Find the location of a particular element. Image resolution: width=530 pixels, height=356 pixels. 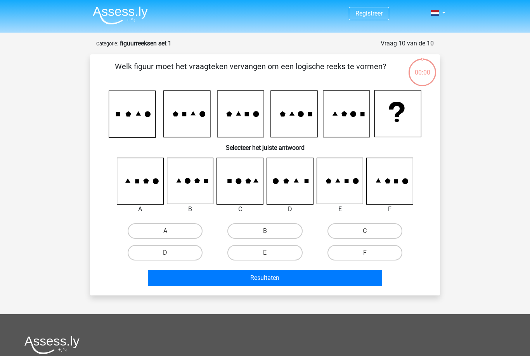

div: B is located at coordinates (190, 209).